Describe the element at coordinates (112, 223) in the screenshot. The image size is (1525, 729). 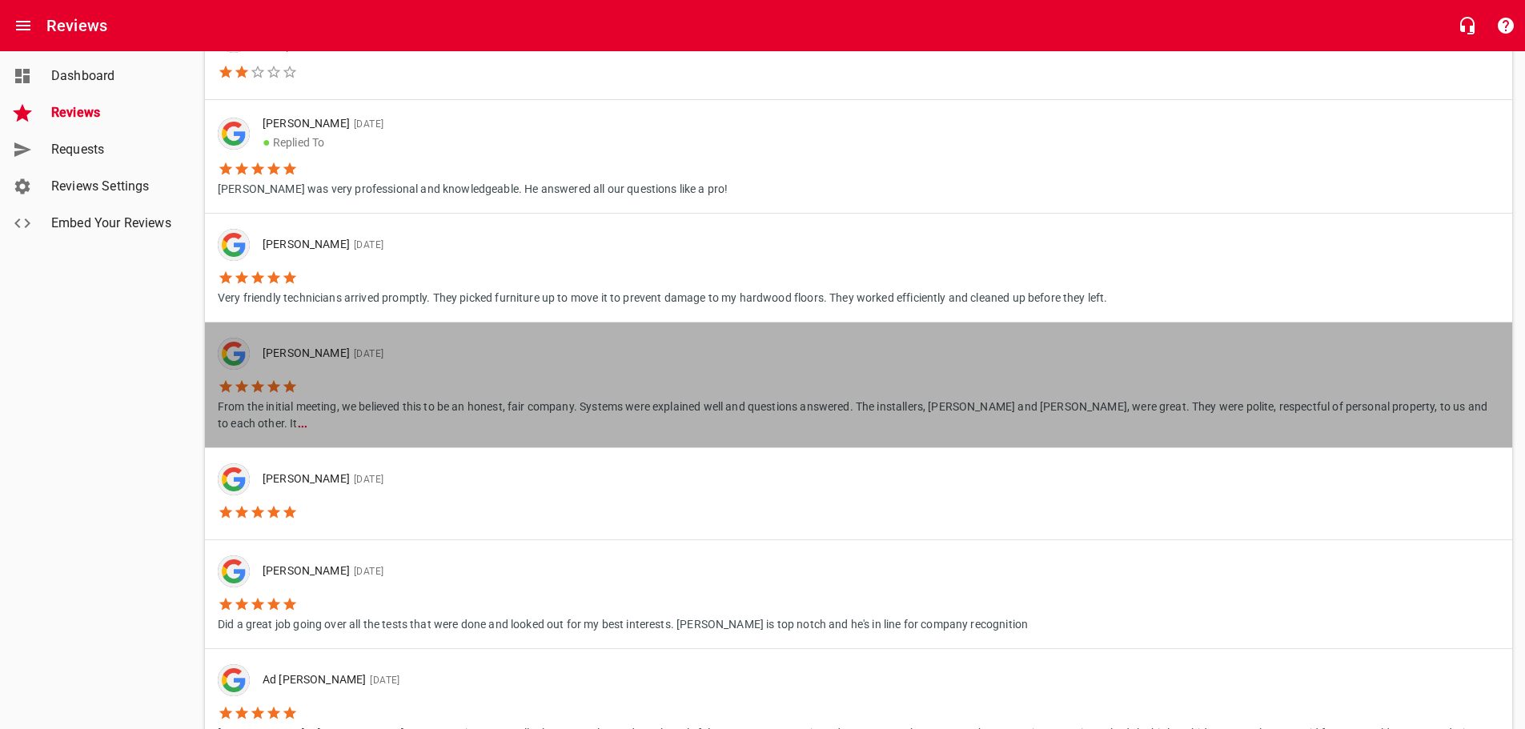
I see `span: Embed Your Reviews` at that location.